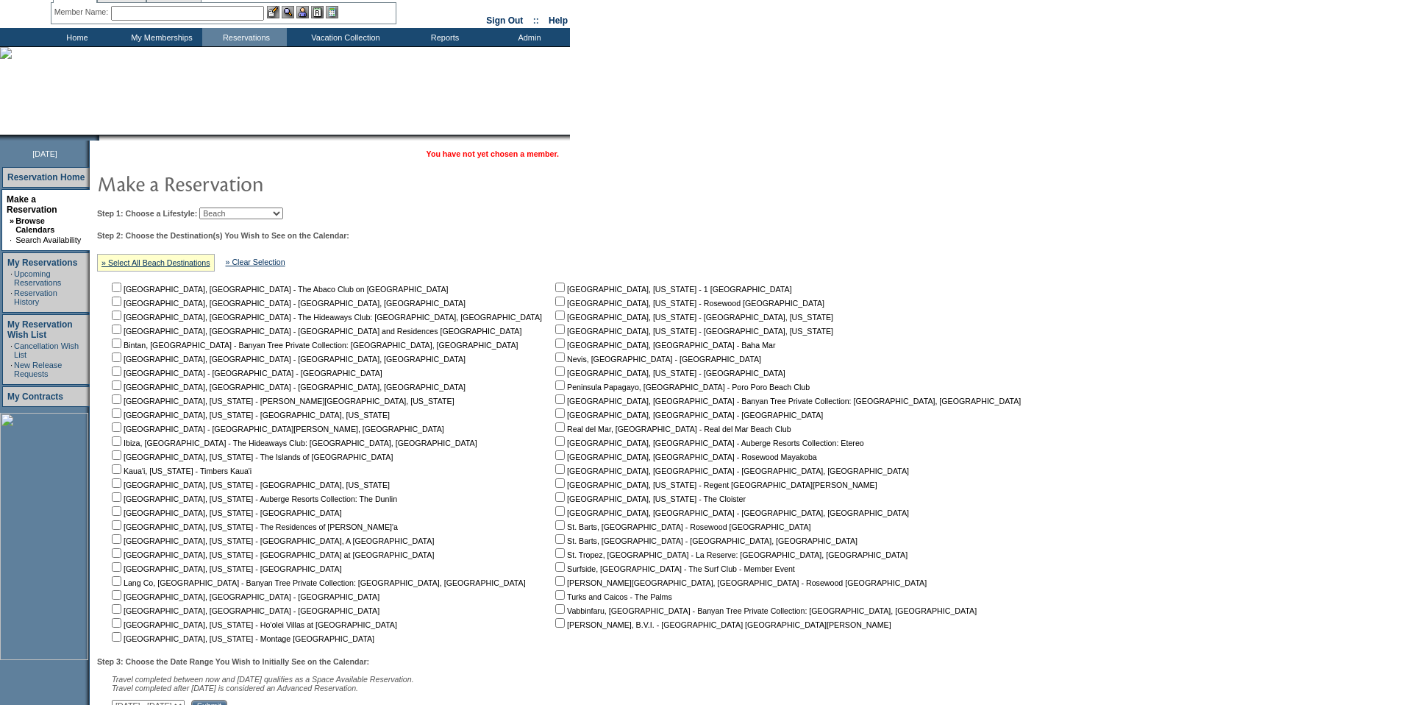 This screenshot has height=705, width=1412. What do you see at coordinates (46, 350) in the screenshot?
I see `a: Cancellation Wish List` at bounding box center [46, 350].